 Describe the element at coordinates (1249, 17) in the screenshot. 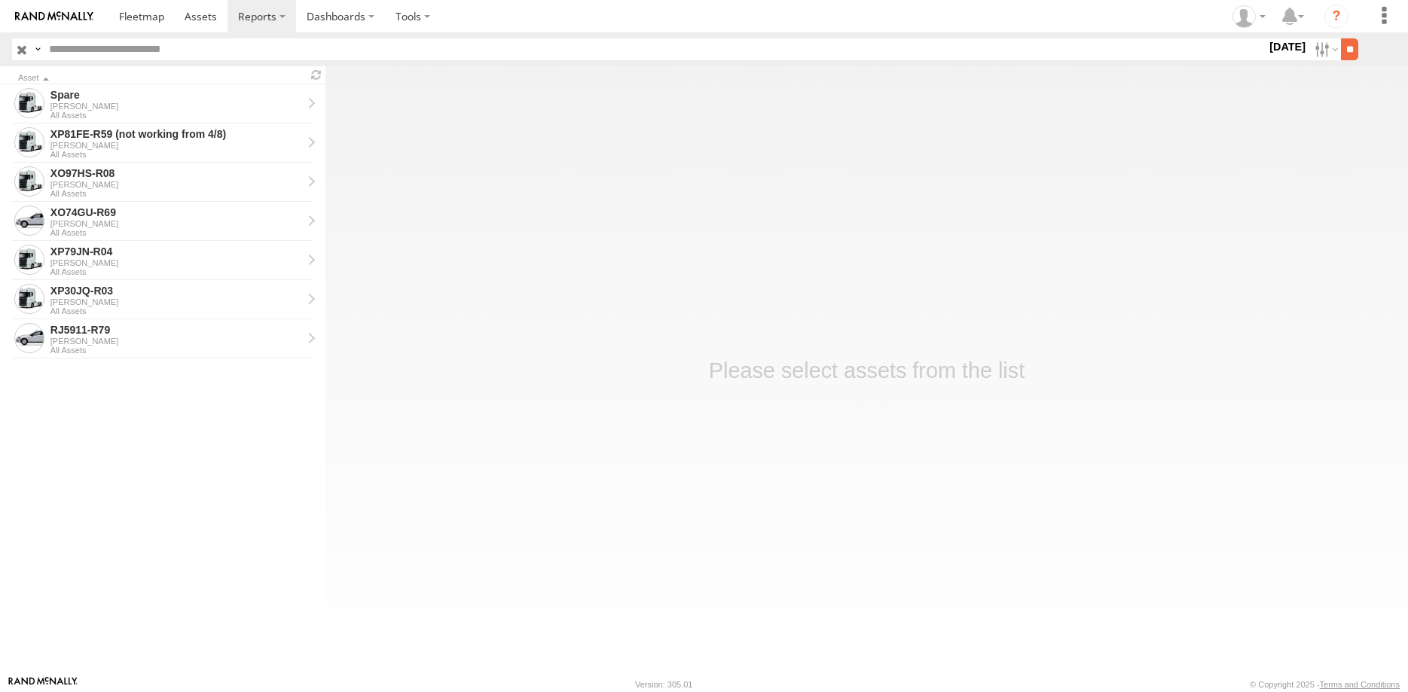

I see `div: Quang Thomas` at that location.